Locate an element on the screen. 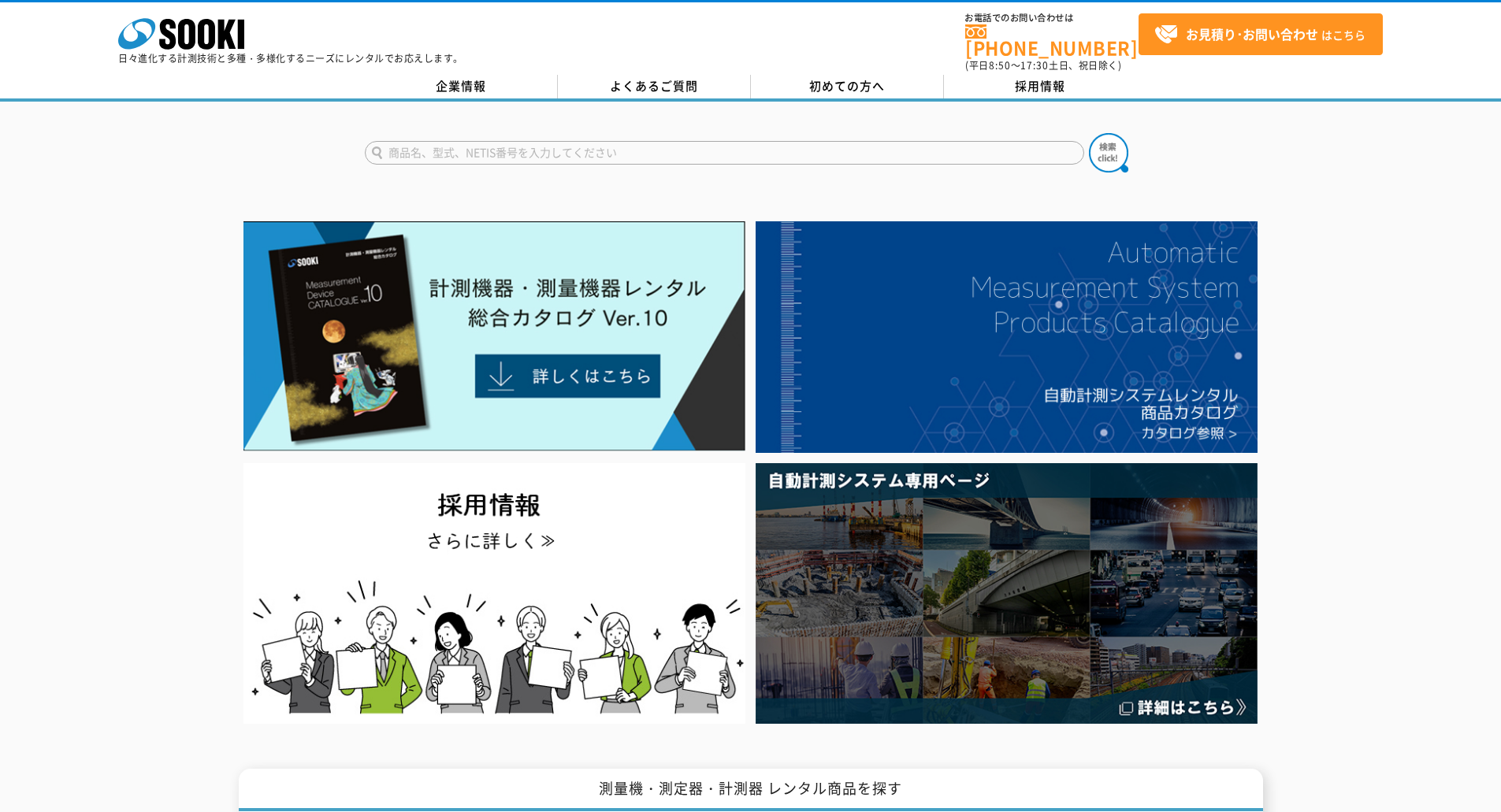 This screenshot has width=1501, height=812. p: 日々進化する計測技術と多種・多様化するニーズにレンタルでお応えします。 is located at coordinates (291, 58).